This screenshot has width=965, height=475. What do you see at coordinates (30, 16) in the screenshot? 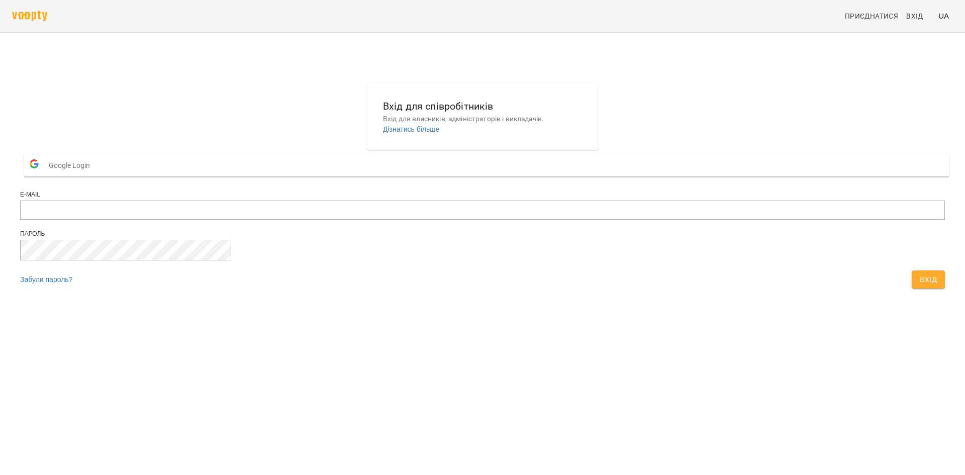
I see `img: voopty.png` at bounding box center [30, 16].